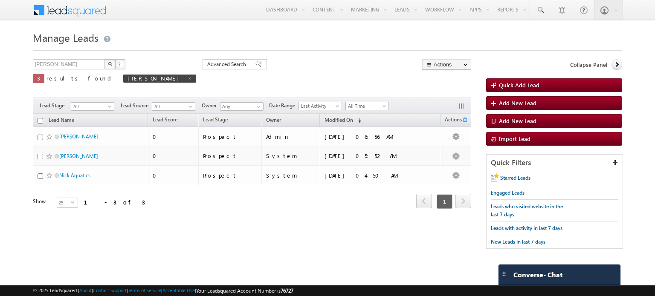  I want to click on a: Nick Aquatics, so click(75, 175).